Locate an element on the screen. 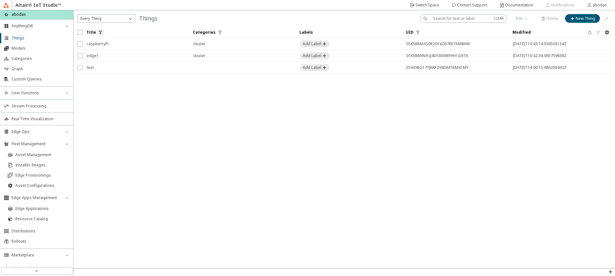 Image resolution: width=615 pixels, height=276 pixels. span: Models is located at coordinates (40, 48).